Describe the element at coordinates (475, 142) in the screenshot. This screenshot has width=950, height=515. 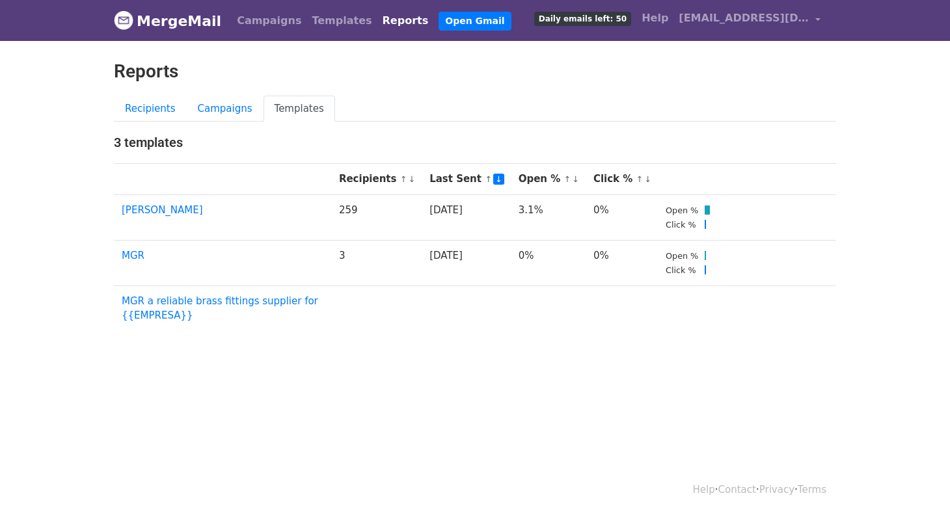
I see `h4: 3 templates` at that location.